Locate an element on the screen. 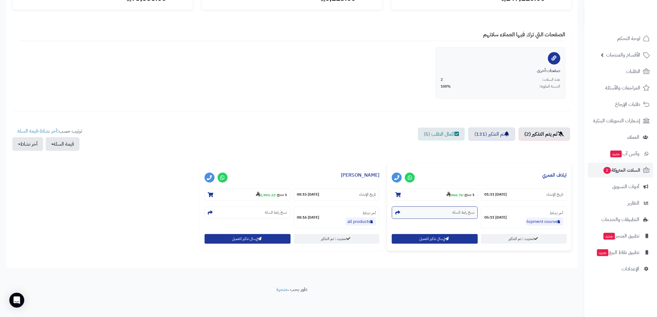  span: التطبيقات والخدمات is located at coordinates (621, 219).